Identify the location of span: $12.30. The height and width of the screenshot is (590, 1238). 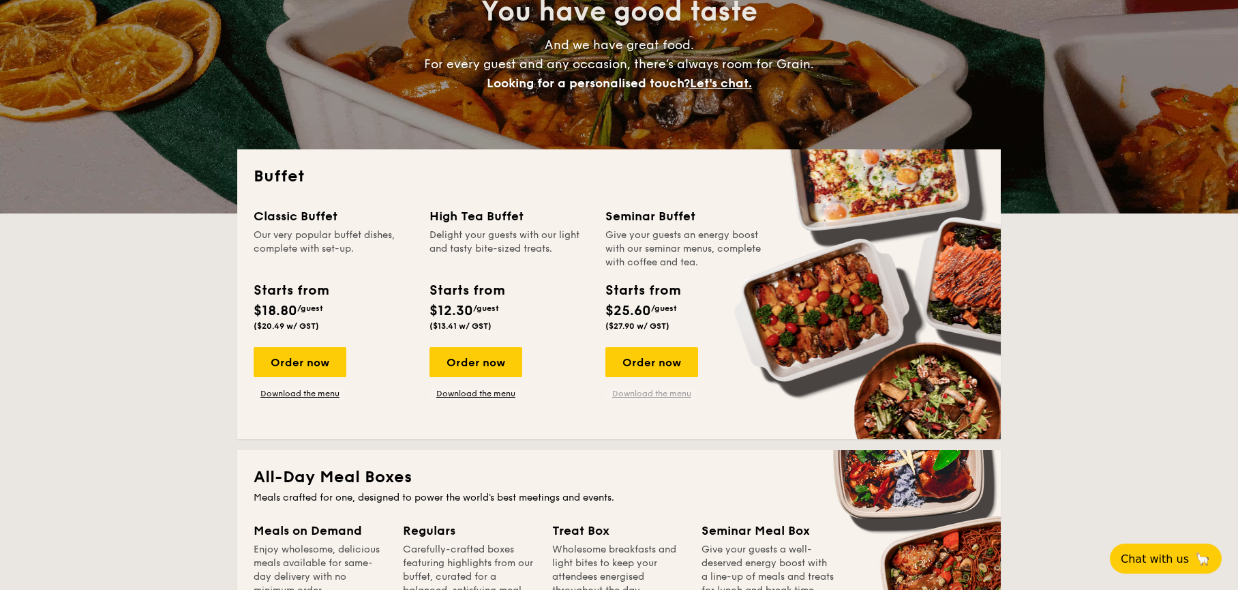
(451, 311).